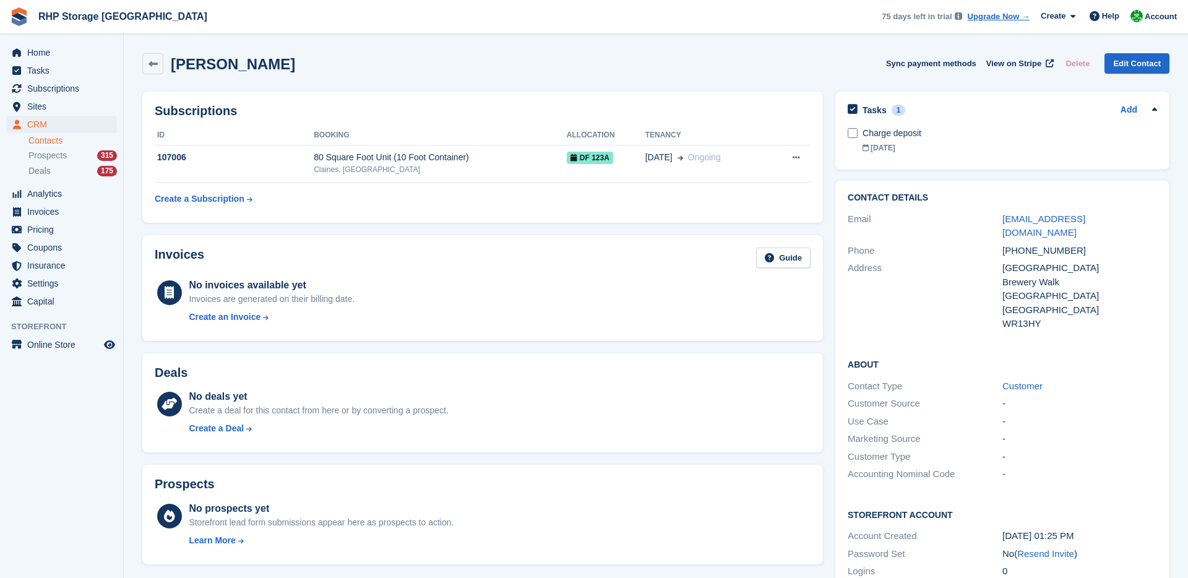 The height and width of the screenshot is (578, 1188). What do you see at coordinates (64, 71) in the screenshot?
I see `span: Tasks` at bounding box center [64, 71].